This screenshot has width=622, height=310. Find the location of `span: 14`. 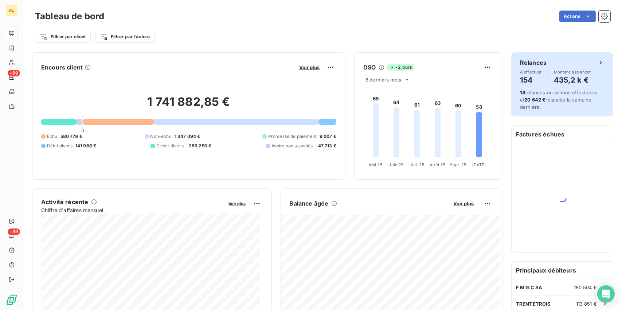

span: 14 is located at coordinates (522, 93).